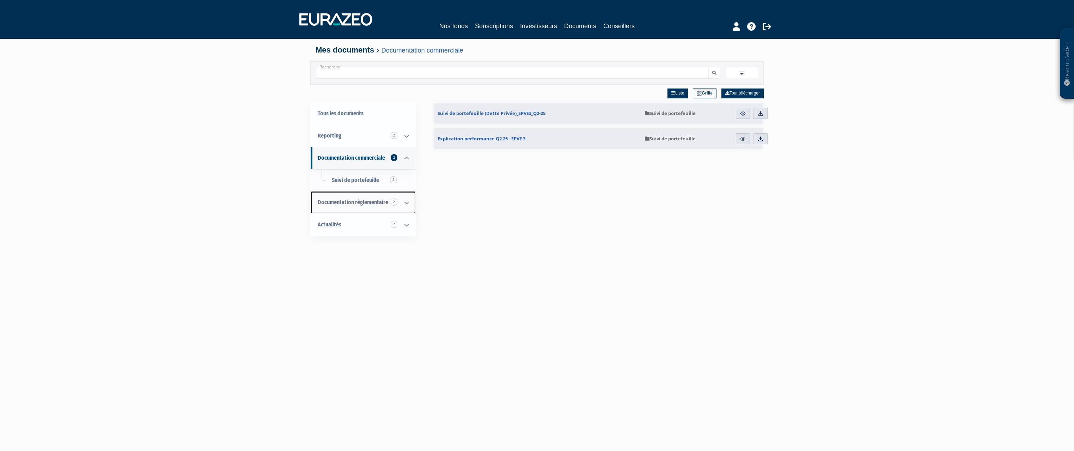 The width and height of the screenshot is (1074, 451). I want to click on span: Documentation commerciale, so click(351, 158).